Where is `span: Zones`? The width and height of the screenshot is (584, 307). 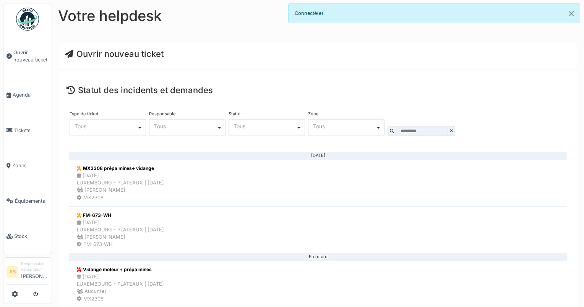 span: Zones is located at coordinates (30, 165).